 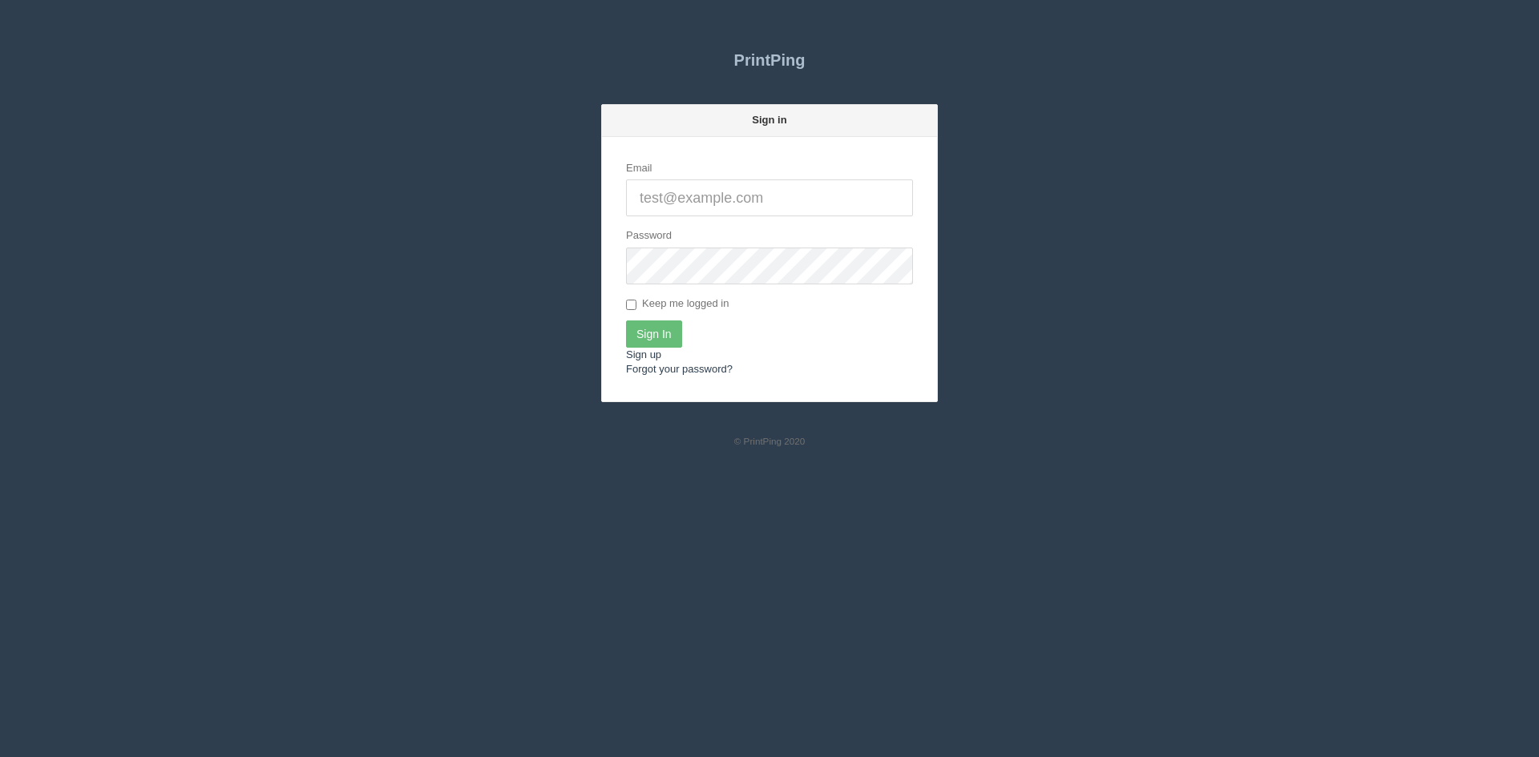 What do you see at coordinates (769, 441) in the screenshot?
I see `small: © PrintPing 2020` at bounding box center [769, 441].